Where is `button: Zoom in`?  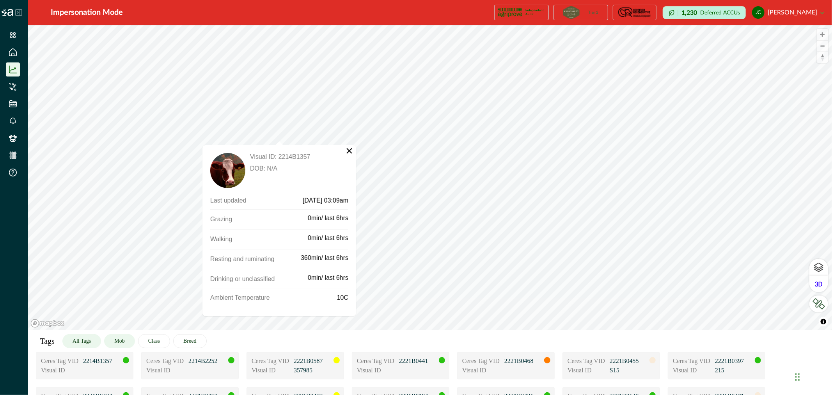
button: Zoom in is located at coordinates (822, 34).